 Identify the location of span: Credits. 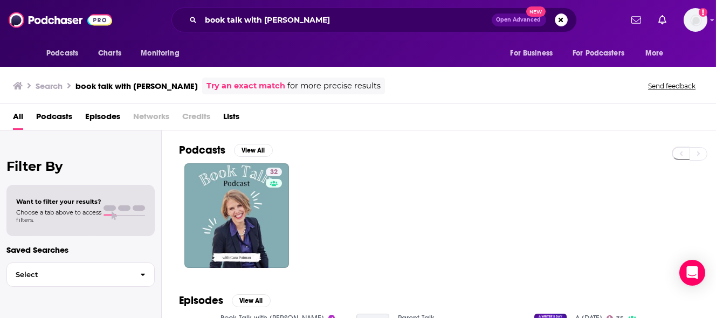
(196, 119).